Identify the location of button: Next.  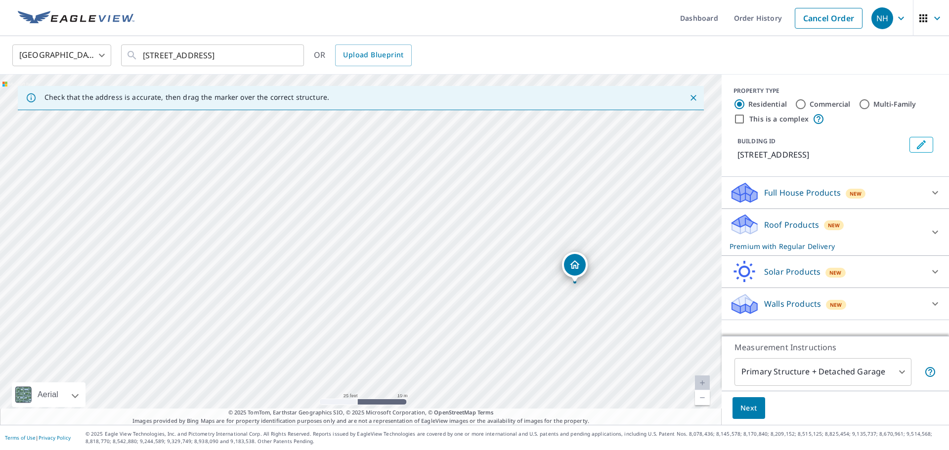
(749, 408).